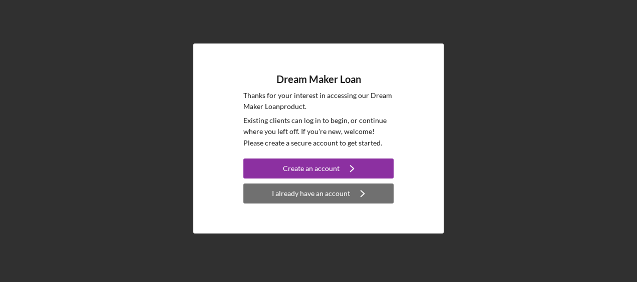 The width and height of the screenshot is (637, 282). Describe the element at coordinates (318, 194) in the screenshot. I see `button: I already have an account` at that location.